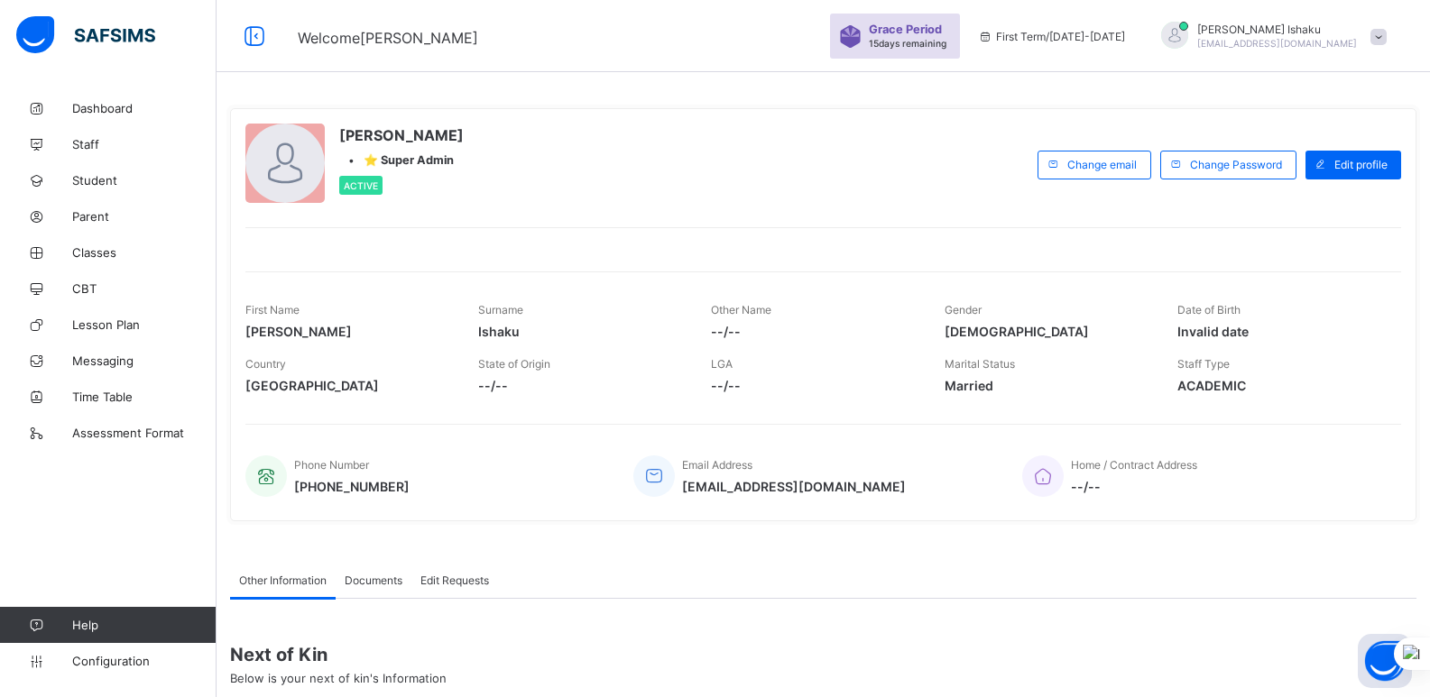 The width and height of the screenshot is (1430, 697). What do you see at coordinates (282, 580) in the screenshot?
I see `span: Other Information` at bounding box center [282, 580].